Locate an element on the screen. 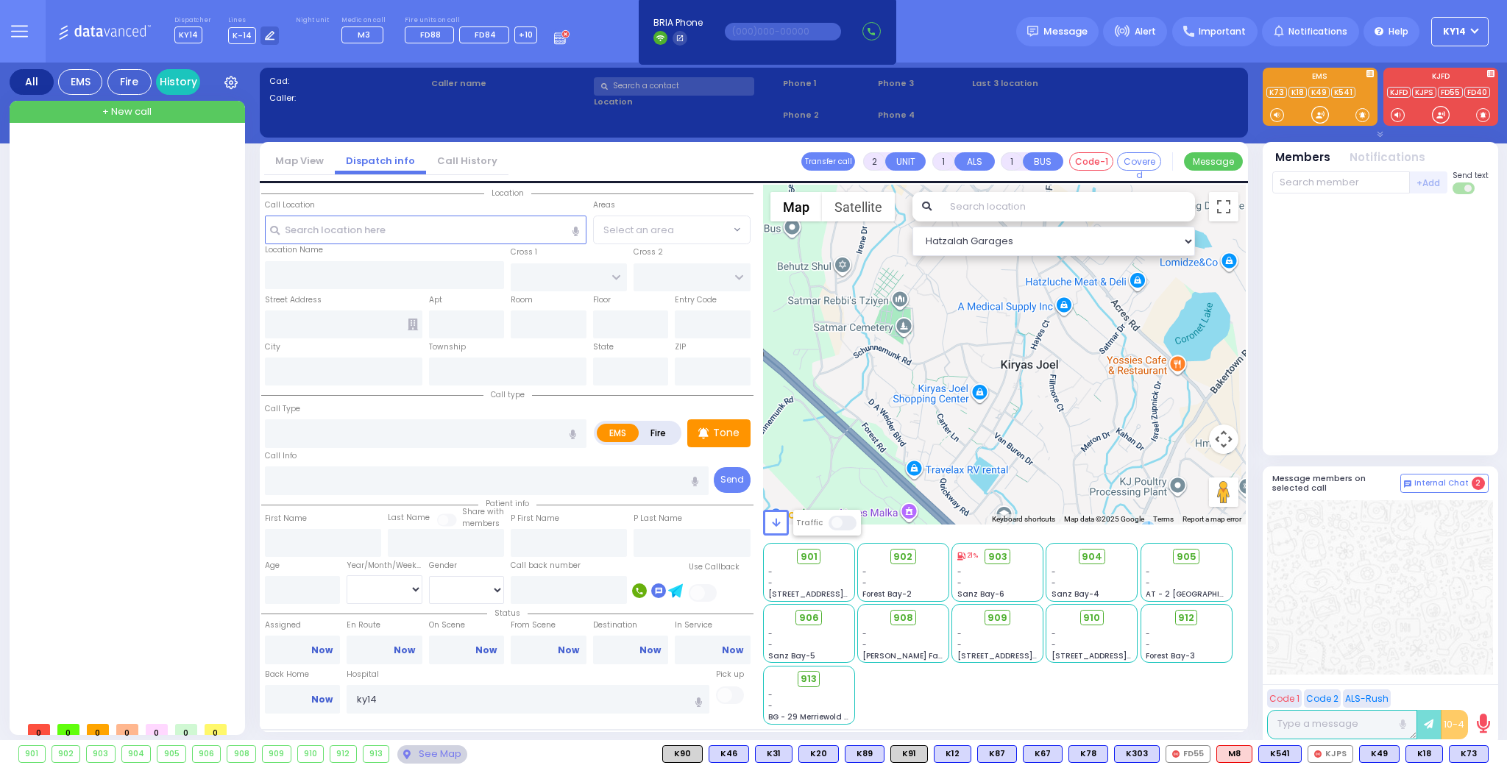 The width and height of the screenshot is (1507, 768). input: Search a contact is located at coordinates (674, 86).